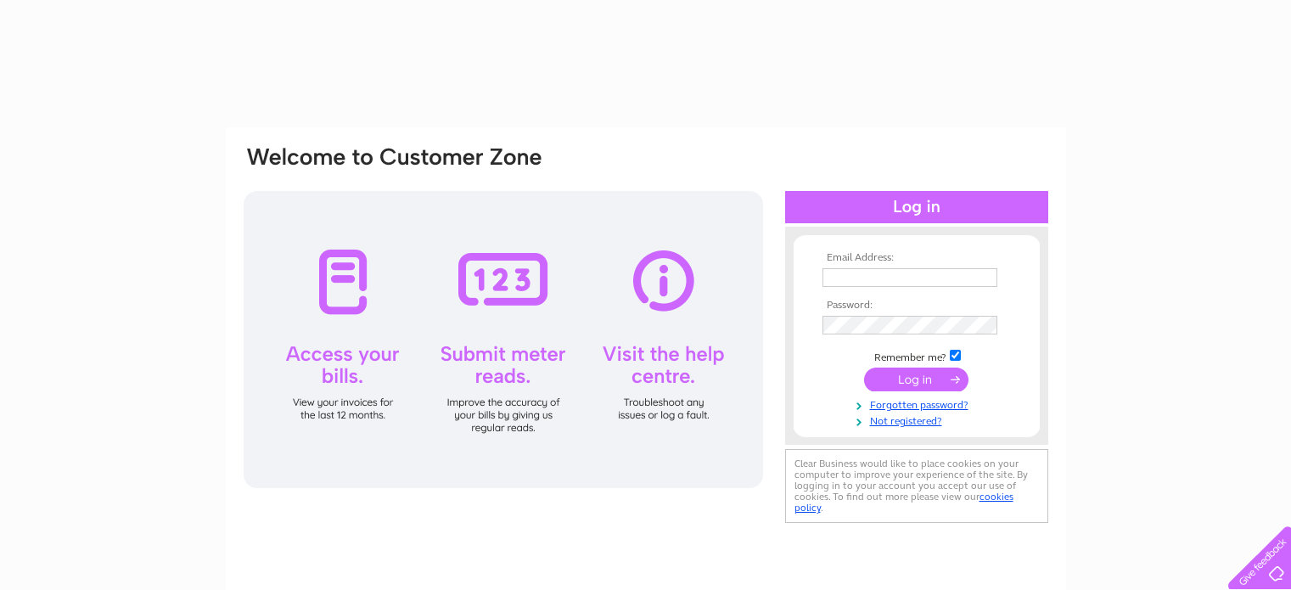 Image resolution: width=1291 pixels, height=590 pixels. Describe the element at coordinates (916, 305) in the screenshot. I see `th: Password:` at that location.